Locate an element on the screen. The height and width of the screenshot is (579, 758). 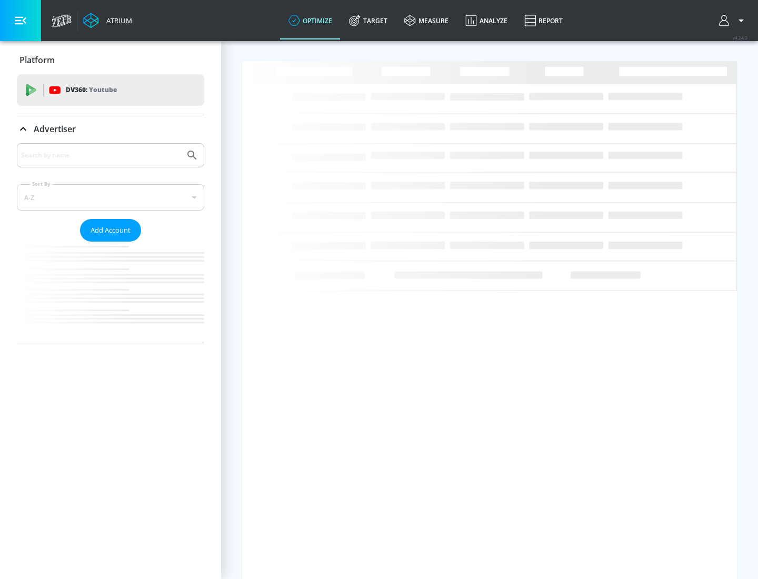
a: Atrium is located at coordinates (107, 21).